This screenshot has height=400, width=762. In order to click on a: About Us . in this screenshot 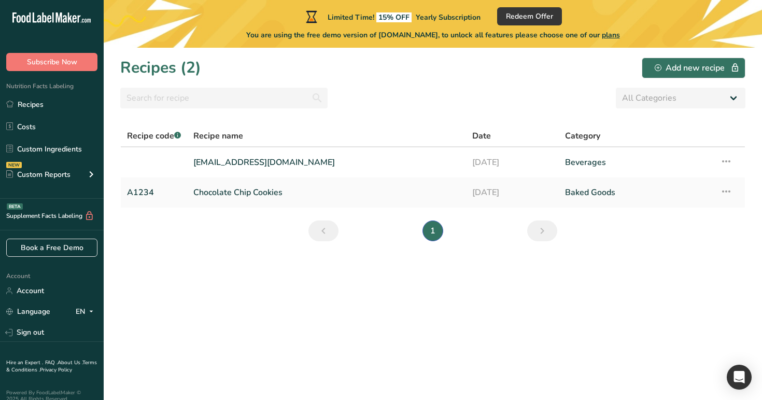, I will do `click(70, 362)`.